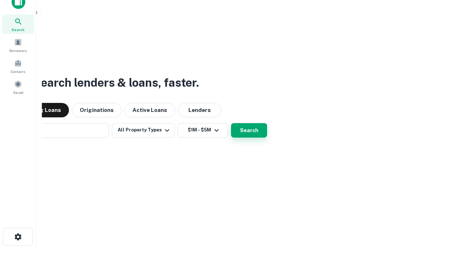  I want to click on button: All Property Types, so click(143, 130).